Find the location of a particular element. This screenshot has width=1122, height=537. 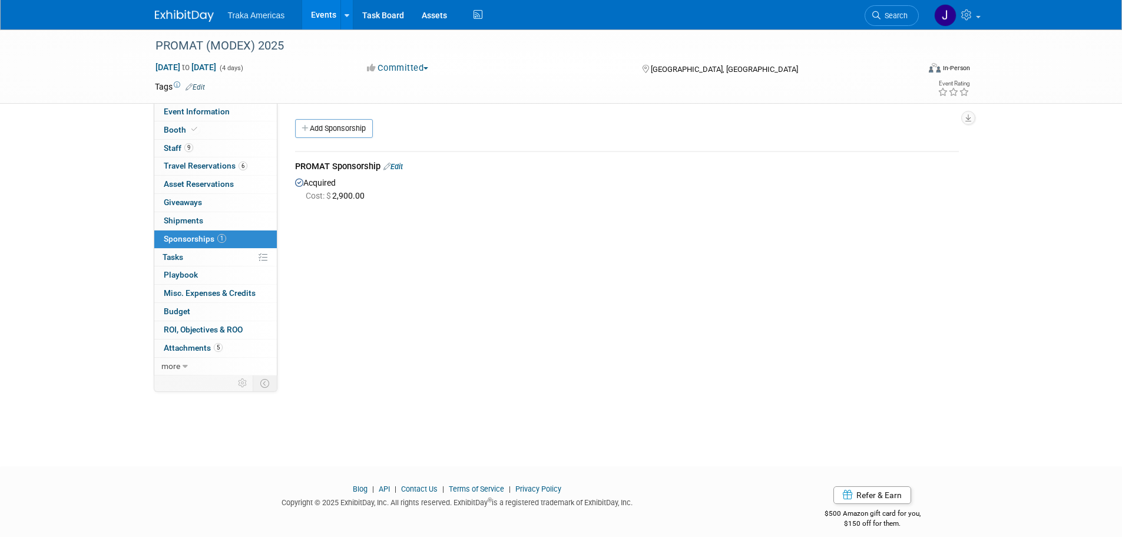

span: 9 is located at coordinates (188, 147).